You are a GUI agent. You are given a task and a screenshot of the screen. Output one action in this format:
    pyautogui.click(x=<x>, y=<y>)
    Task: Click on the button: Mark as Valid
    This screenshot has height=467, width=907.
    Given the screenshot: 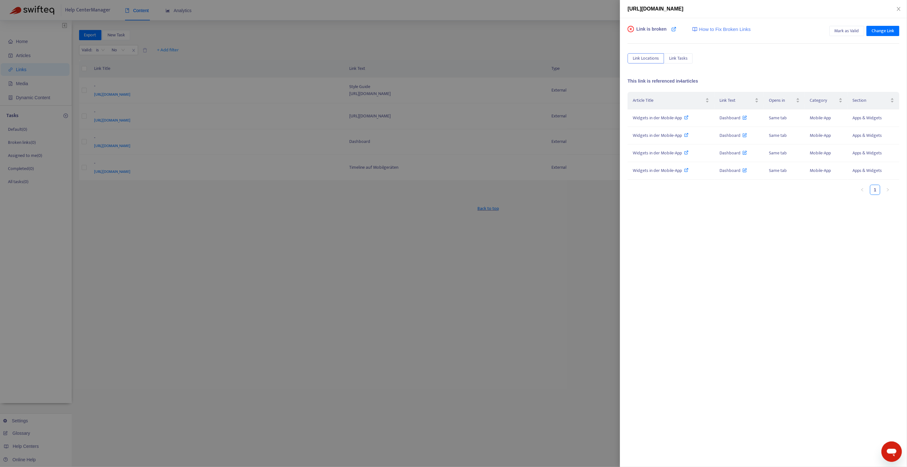 What is the action you would take?
    pyautogui.click(x=846, y=31)
    